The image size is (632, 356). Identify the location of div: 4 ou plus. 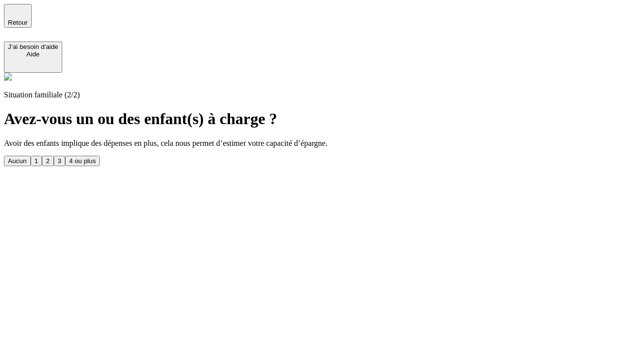
(83, 161).